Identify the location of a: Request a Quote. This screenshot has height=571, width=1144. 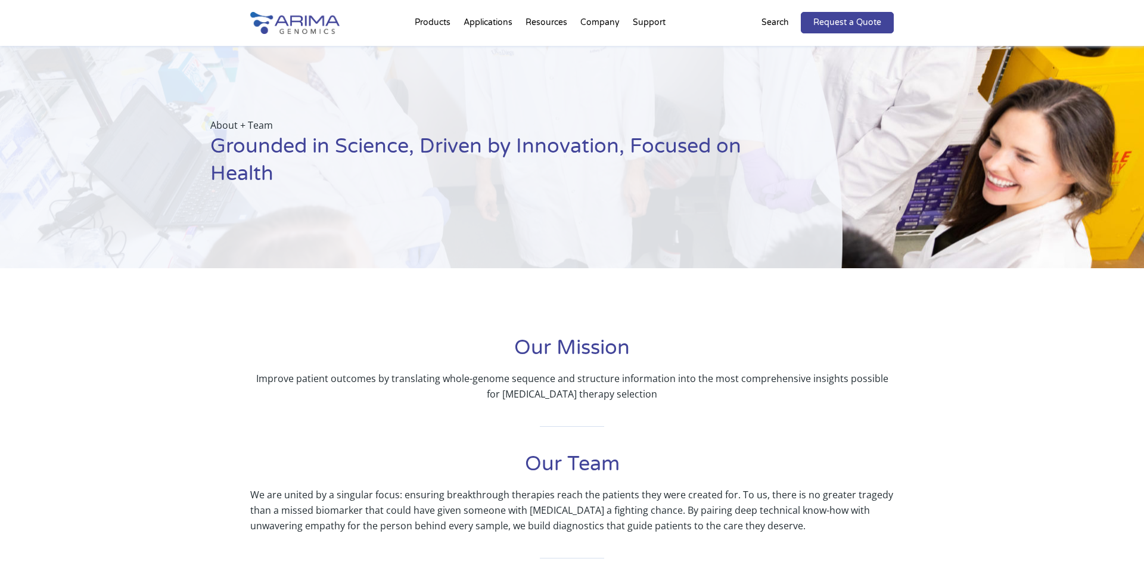
(847, 23).